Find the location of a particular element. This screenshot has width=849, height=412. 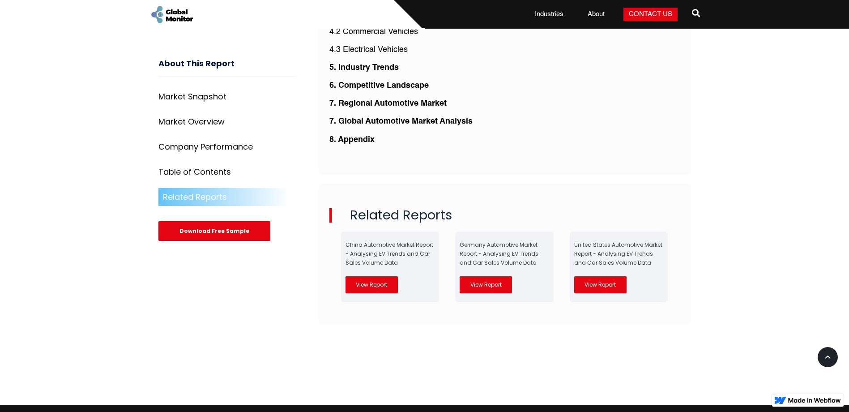

div: Download Free Sample is located at coordinates (214, 231).